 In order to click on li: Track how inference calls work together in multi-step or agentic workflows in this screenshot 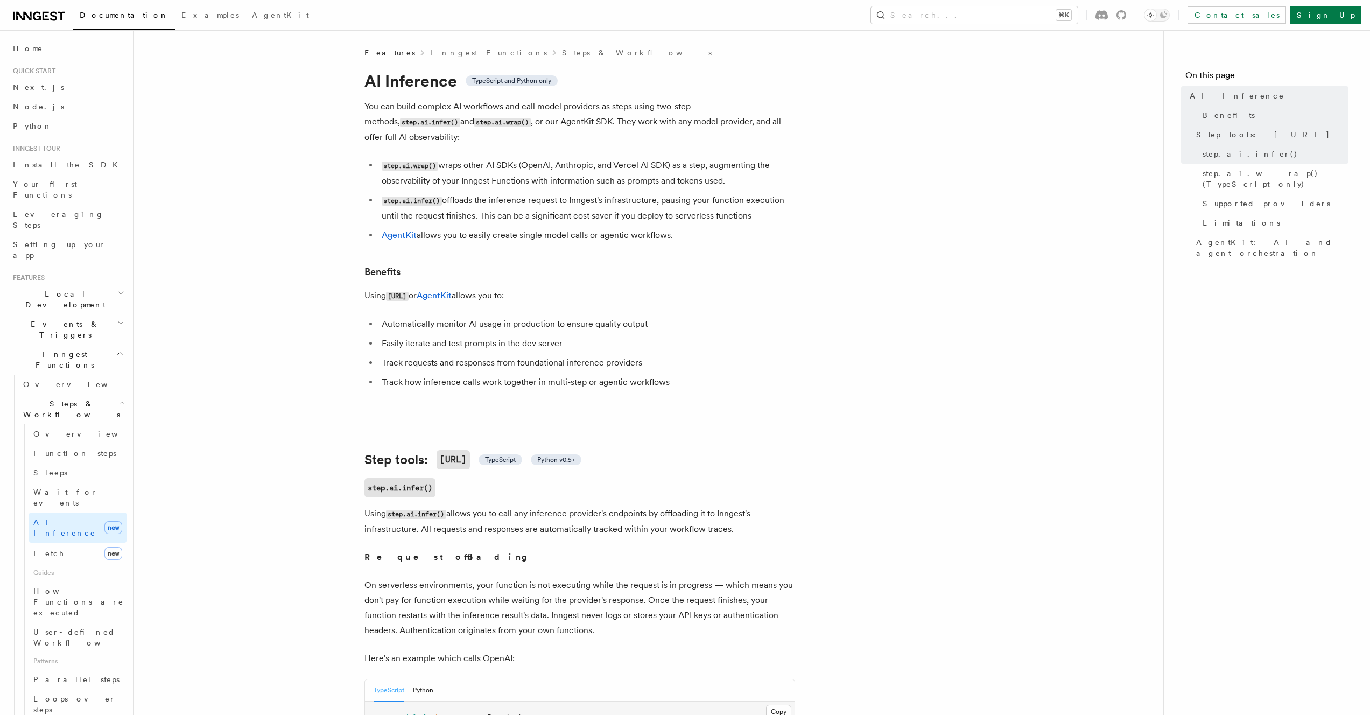, I will do `click(587, 382)`.